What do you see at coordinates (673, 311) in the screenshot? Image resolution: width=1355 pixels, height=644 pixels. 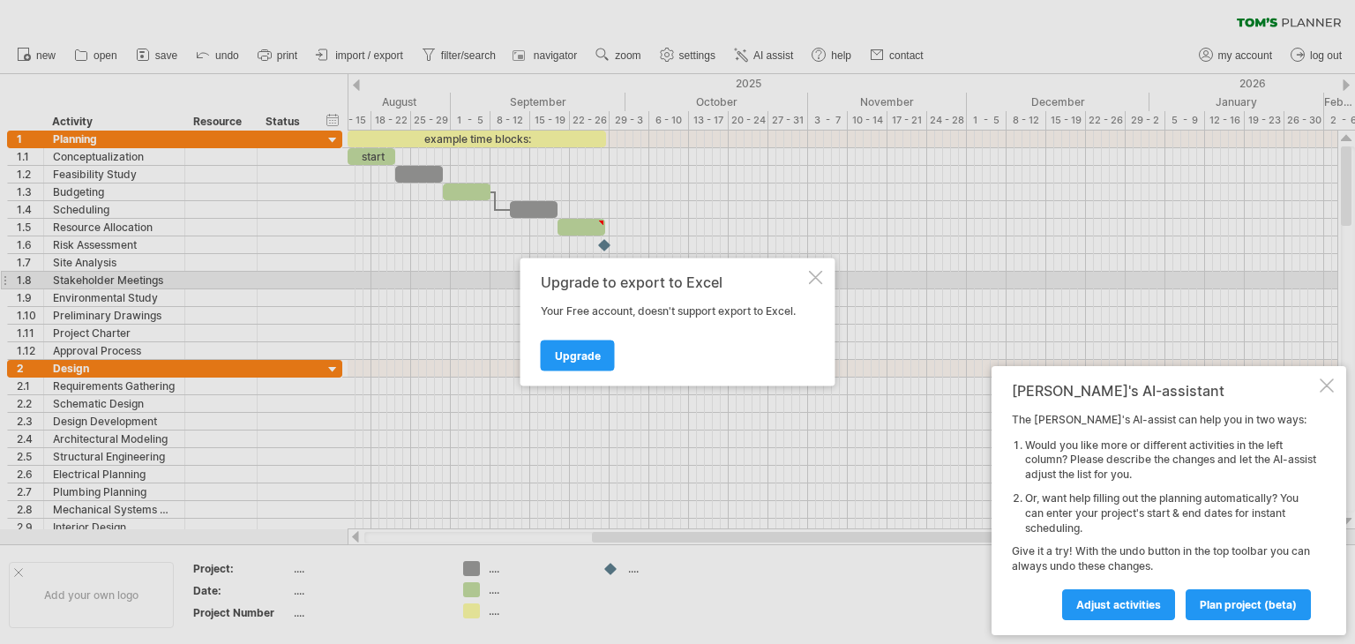 I see `div: Your Free account, doesn't support export to Excel.` at bounding box center [673, 311].